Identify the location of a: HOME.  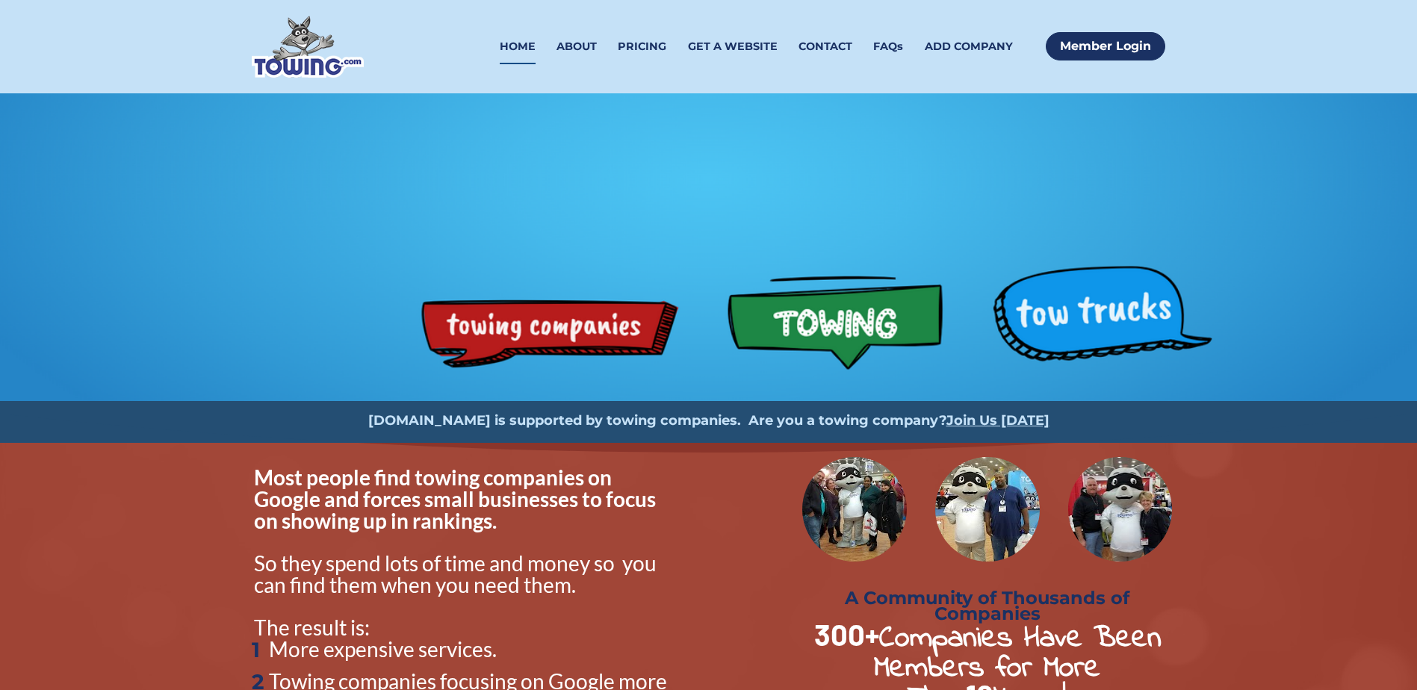
(517, 46).